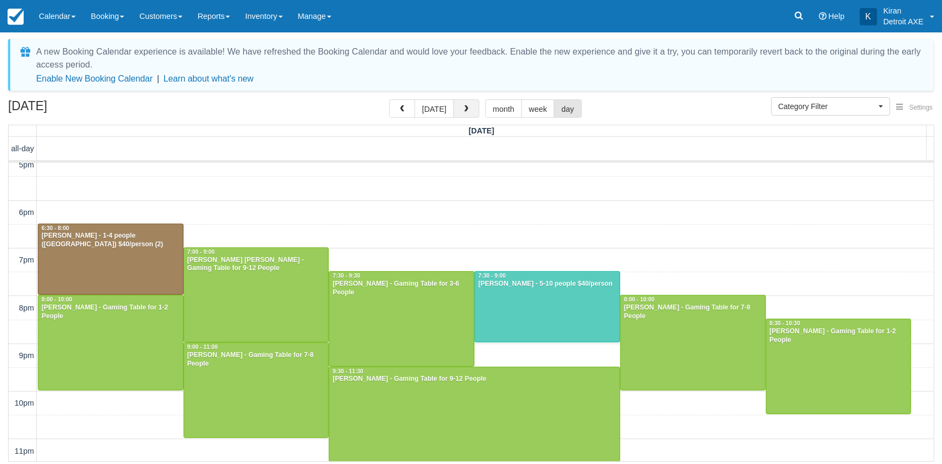 Image resolution: width=942 pixels, height=464 pixels. Describe the element at coordinates (23, 148) in the screenshot. I see `span: all-day` at that location.